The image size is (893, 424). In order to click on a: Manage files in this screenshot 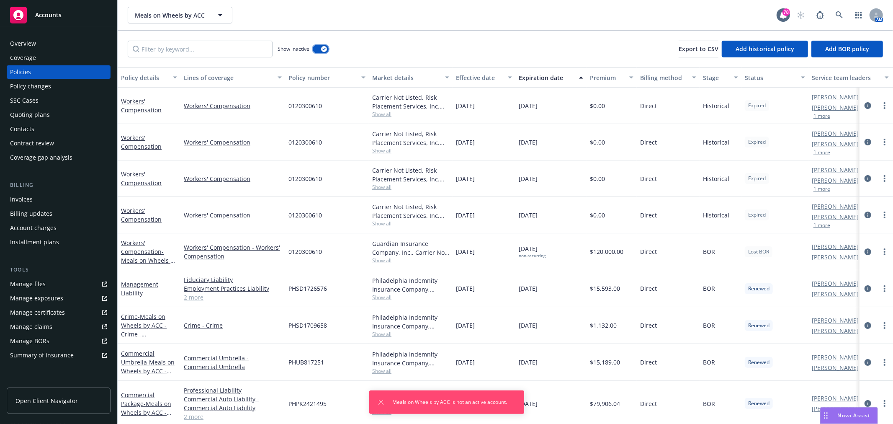, I will do `click(59, 284)`.